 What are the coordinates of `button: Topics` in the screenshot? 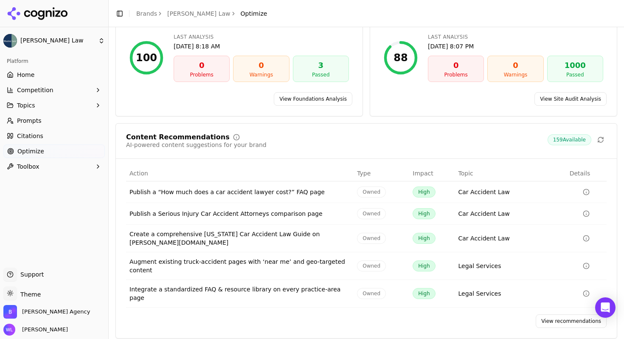 It's located at (54, 105).